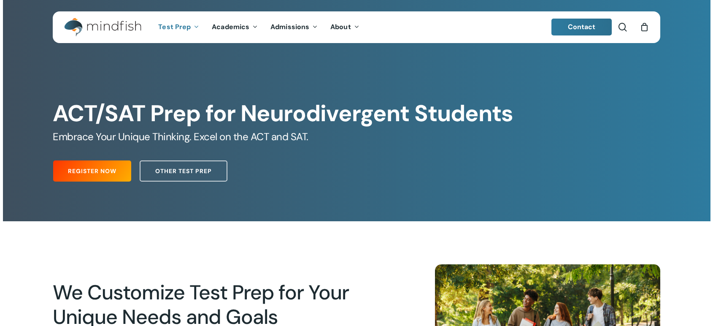 Image resolution: width=713 pixels, height=326 pixels. Describe the element at coordinates (184, 171) in the screenshot. I see `a: Other Test Prep` at that location.